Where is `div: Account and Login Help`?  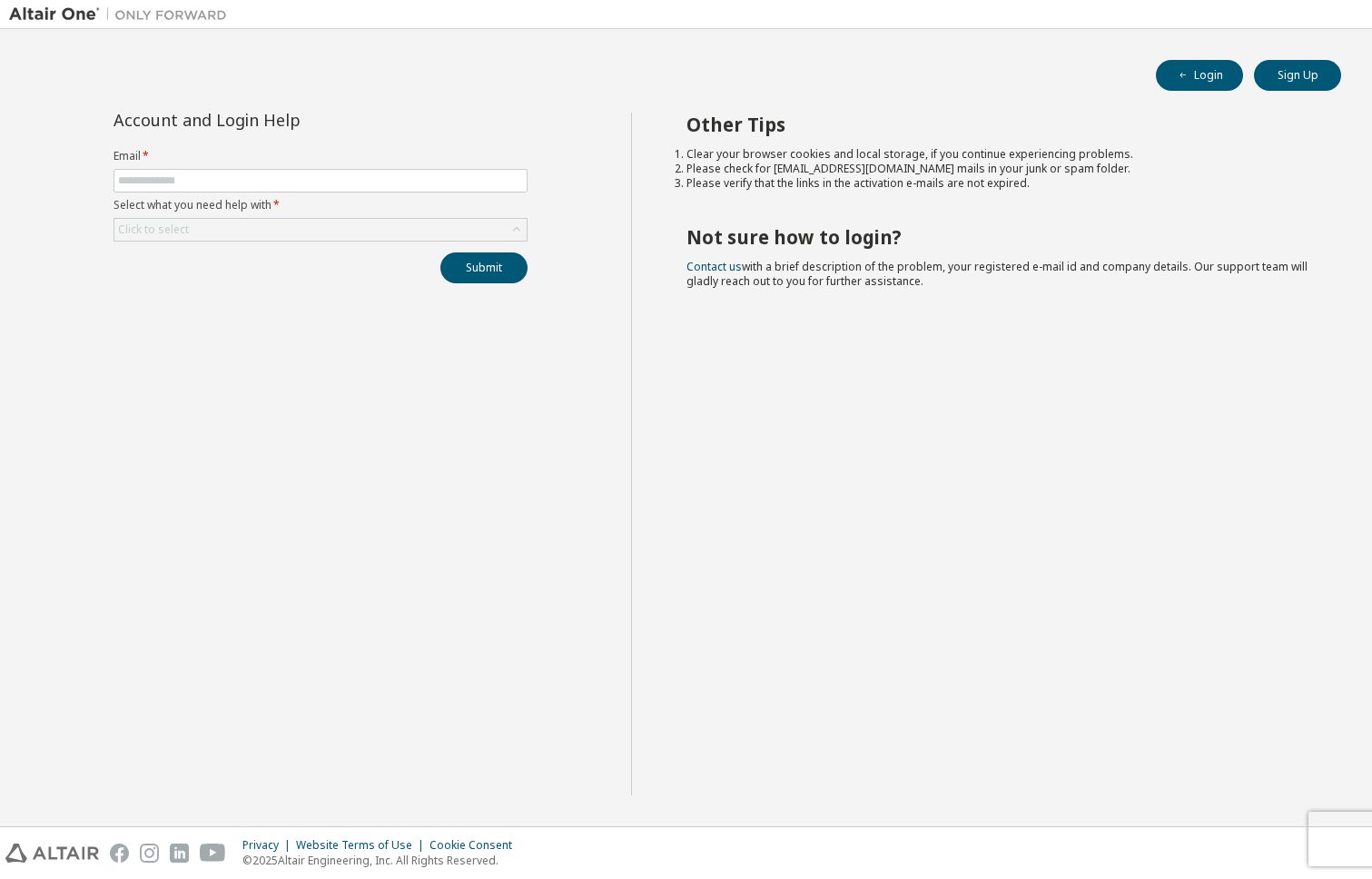
div: Account and Login Help is located at coordinates (279, 120).